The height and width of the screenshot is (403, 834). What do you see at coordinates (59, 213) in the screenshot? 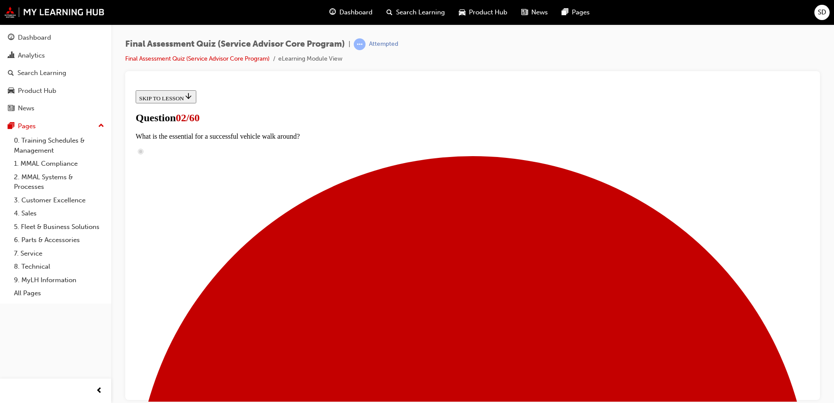
I see `a: 4. Sales` at bounding box center [59, 213].